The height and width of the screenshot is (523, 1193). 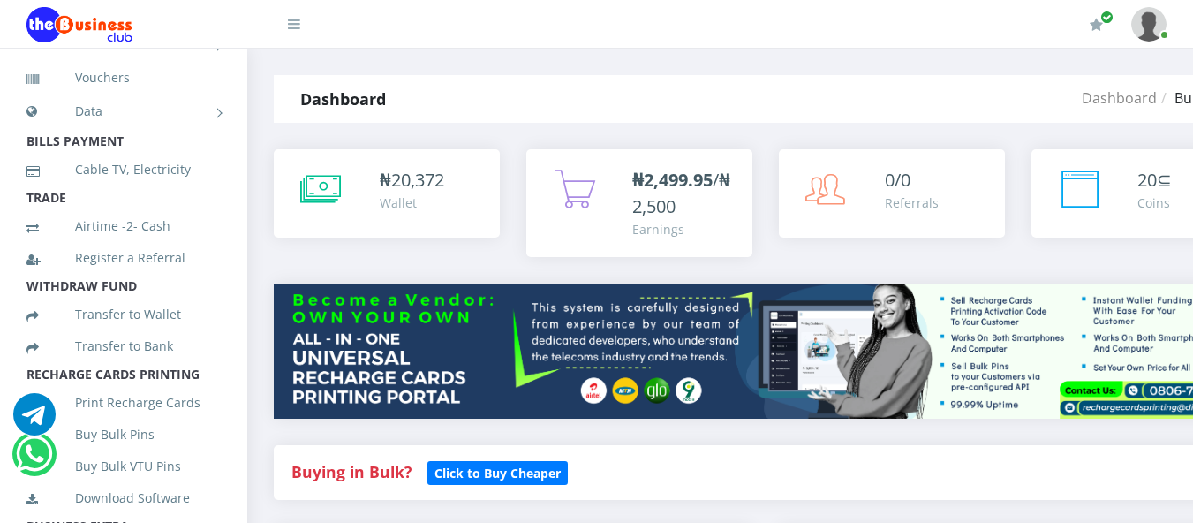 What do you see at coordinates (412, 202) in the screenshot?
I see `div: Wallet` at bounding box center [412, 202].